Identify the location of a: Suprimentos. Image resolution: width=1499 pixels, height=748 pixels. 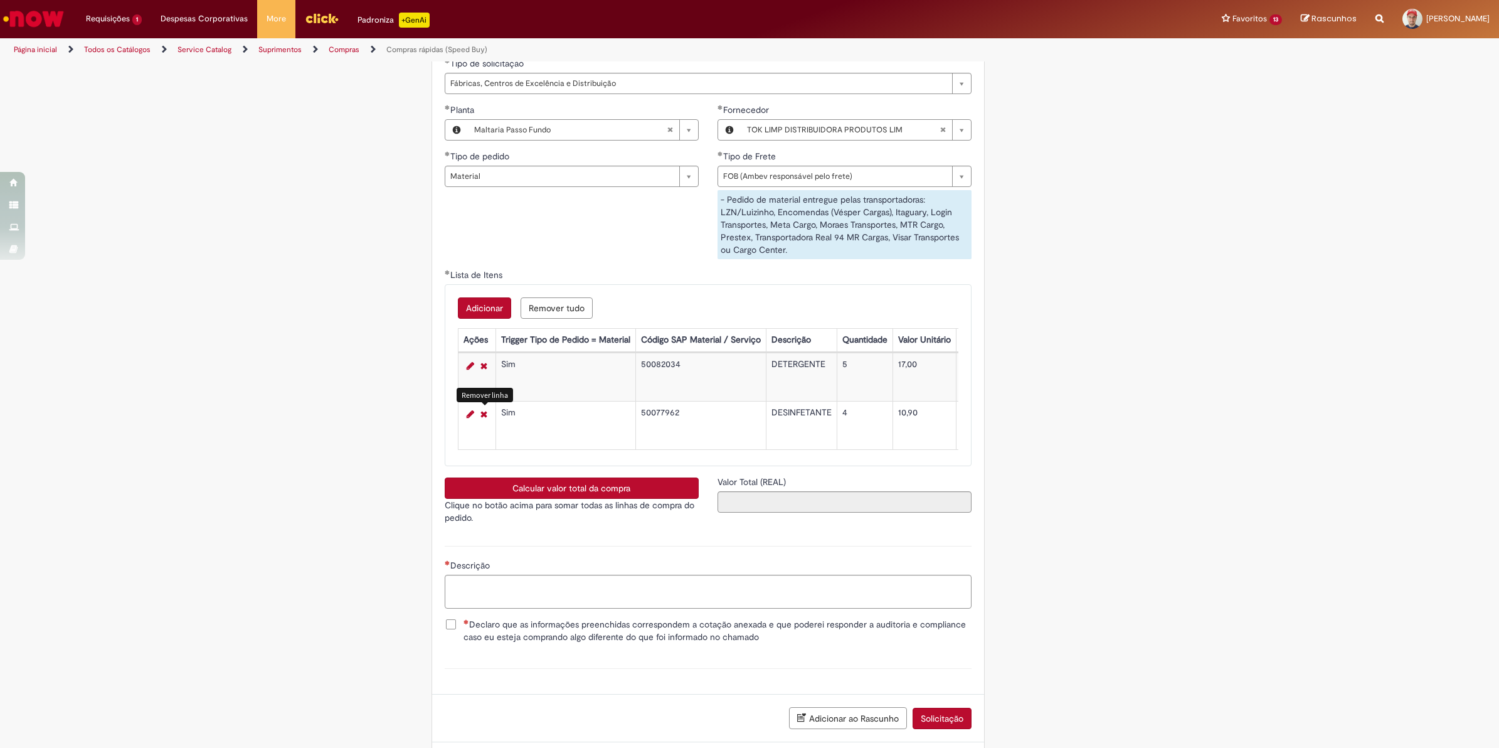
(280, 50).